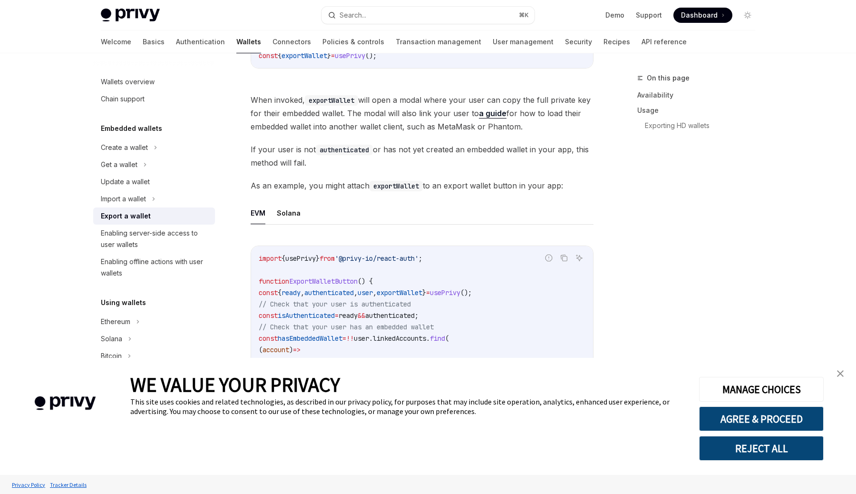 The width and height of the screenshot is (856, 494). What do you see at coordinates (116, 322) in the screenshot?
I see `div: Ethereum` at bounding box center [116, 322].